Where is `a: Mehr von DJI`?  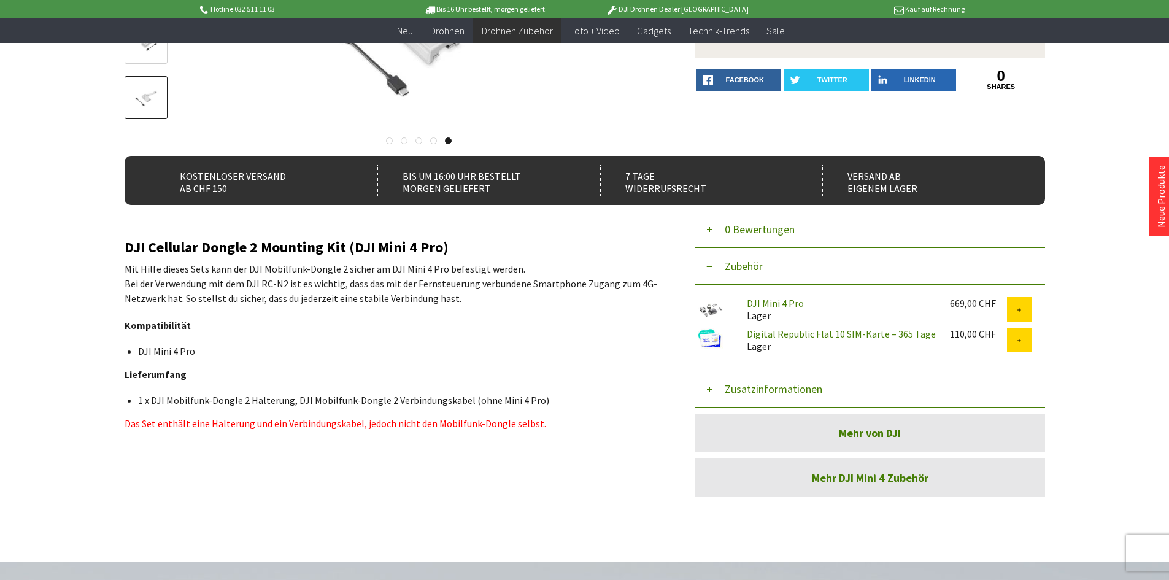 a: Mehr von DJI is located at coordinates (870, 433).